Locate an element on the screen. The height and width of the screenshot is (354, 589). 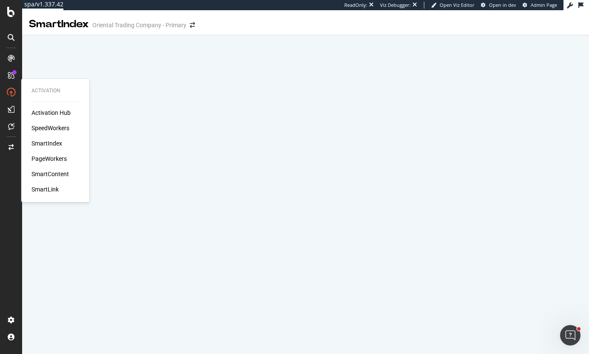
a: Open in dev is located at coordinates (499, 5).